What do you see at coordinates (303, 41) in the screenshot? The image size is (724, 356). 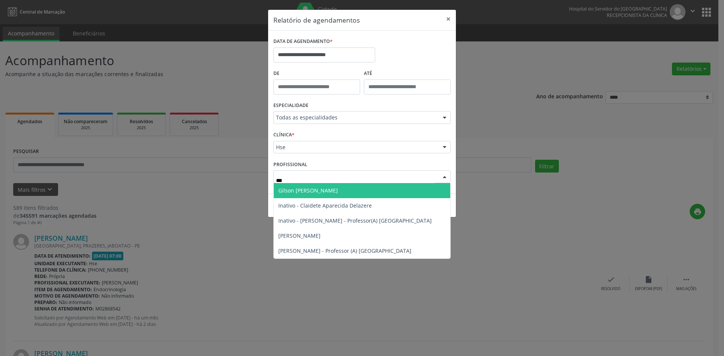 I see `label: DATA DE AGENDAMENTO` at bounding box center [303, 41].